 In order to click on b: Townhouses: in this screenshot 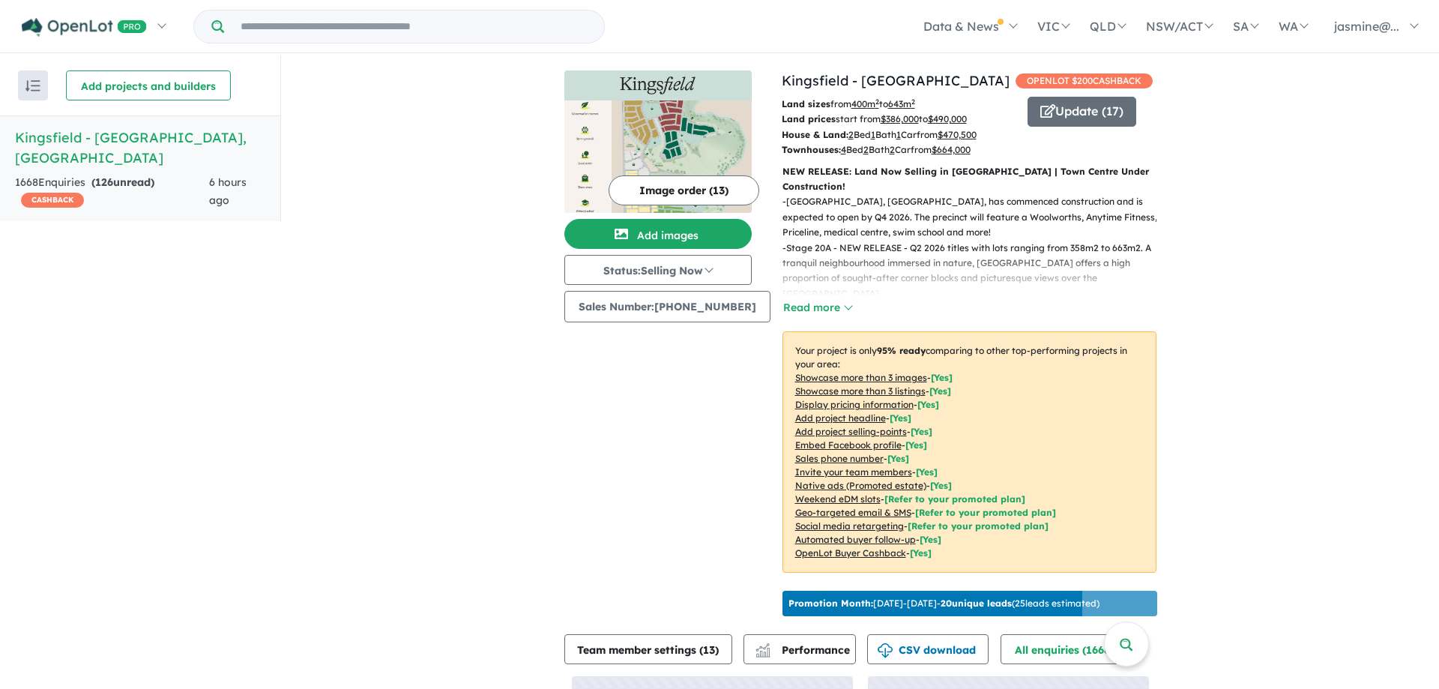, I will do `click(811, 149)`.